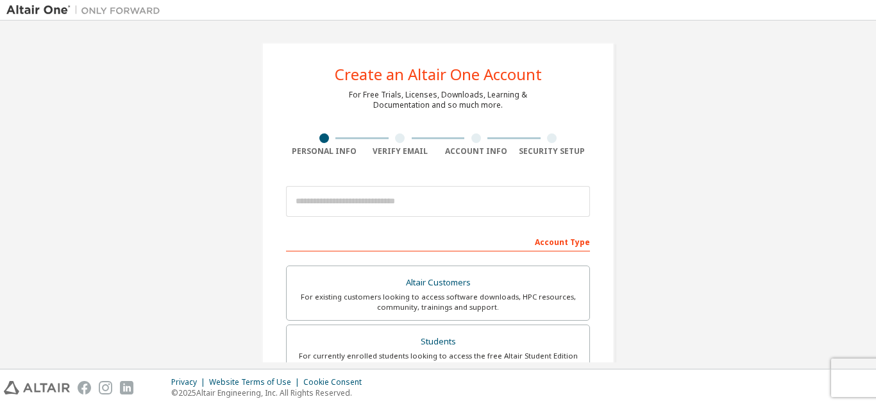 This screenshot has height=406, width=876. Describe the element at coordinates (270, 392) in the screenshot. I see `p: © 2025 Altair Engineering, Inc. All Rights Reserved.` at that location.